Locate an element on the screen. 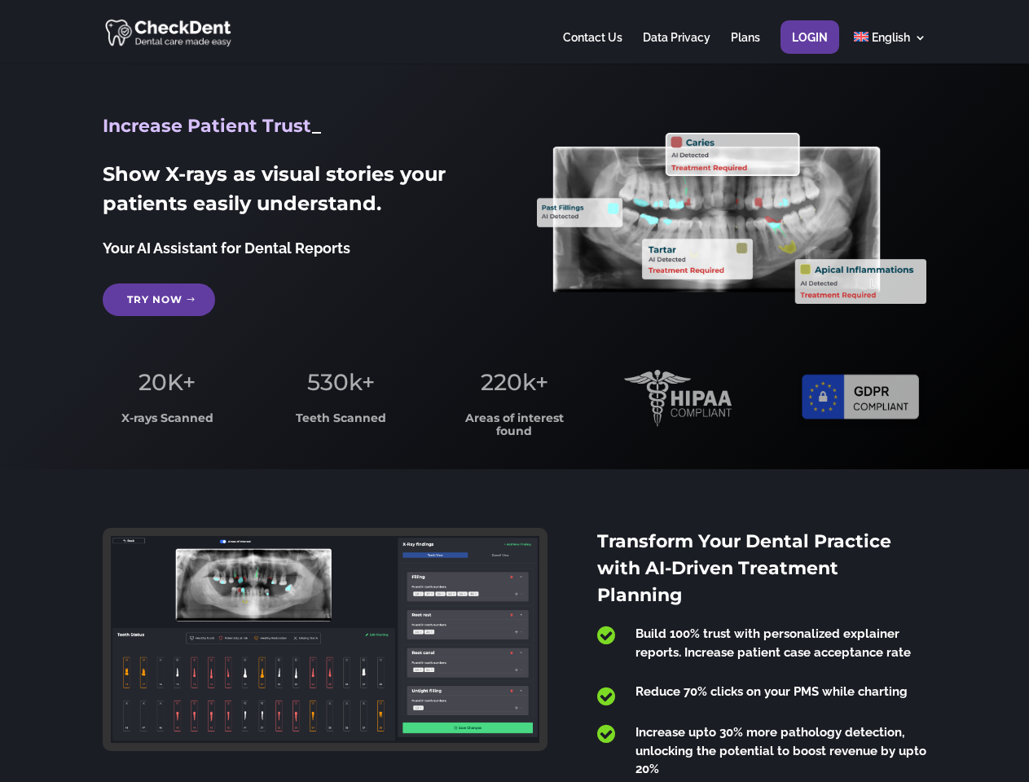  a: Data Privacy is located at coordinates (676, 47).